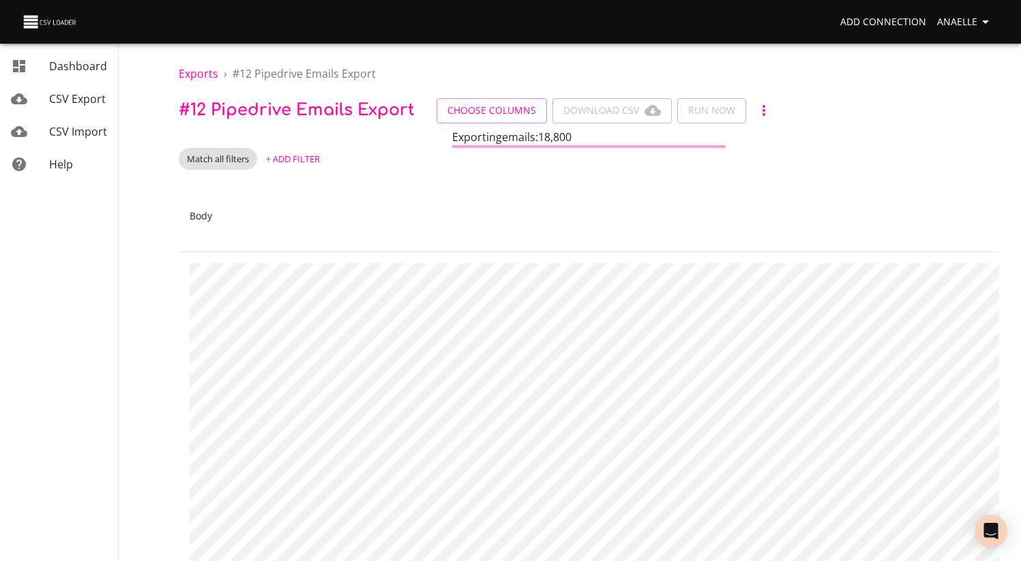 The width and height of the screenshot is (1021, 561). What do you see at coordinates (50, 22) in the screenshot?
I see `img: CSV Loader` at bounding box center [50, 22].